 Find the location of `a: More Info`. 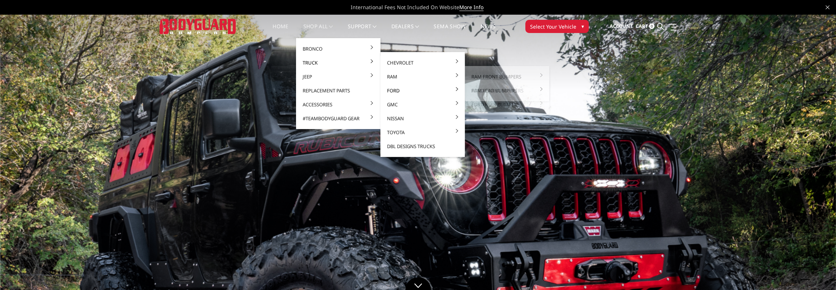

a: More Info is located at coordinates (471, 7).